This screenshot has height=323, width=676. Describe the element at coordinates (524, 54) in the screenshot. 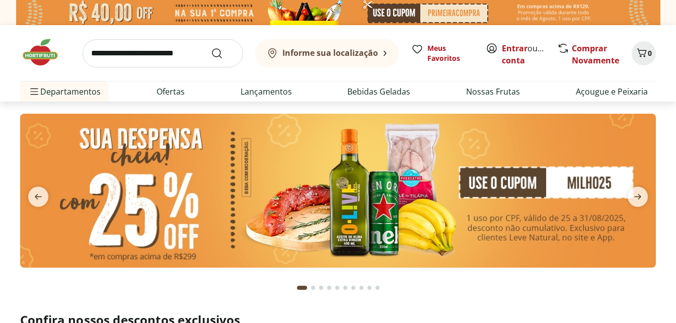

I see `span: ou` at that location.